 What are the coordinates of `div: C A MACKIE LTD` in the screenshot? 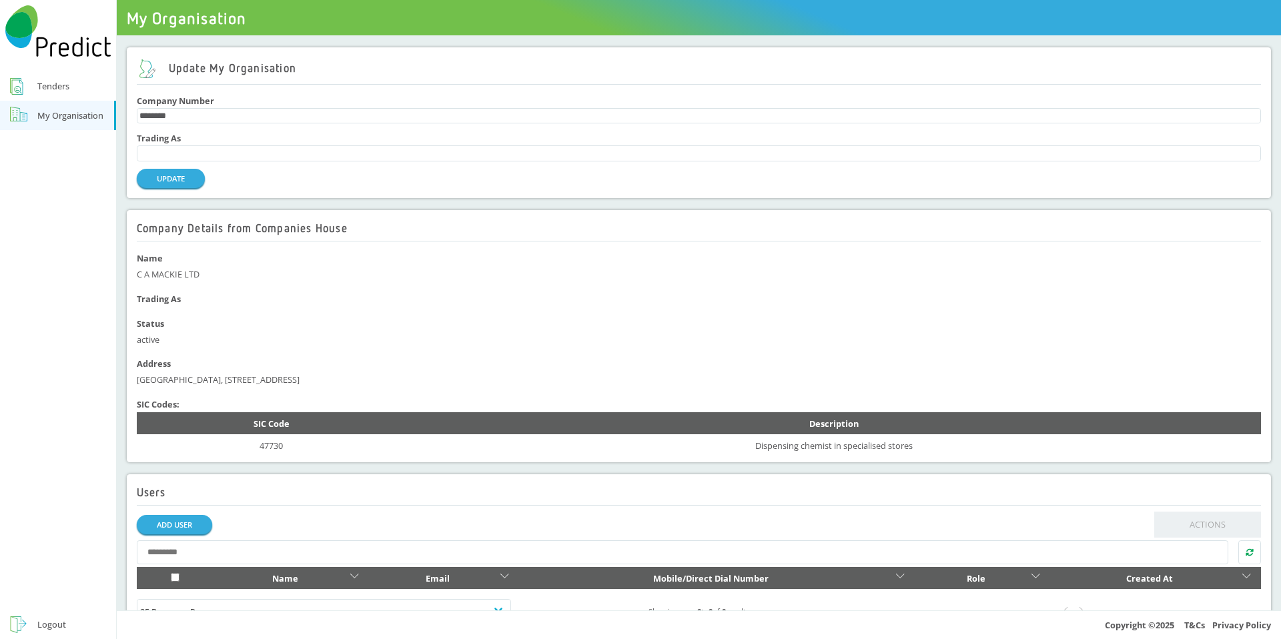 It's located at (698, 274).